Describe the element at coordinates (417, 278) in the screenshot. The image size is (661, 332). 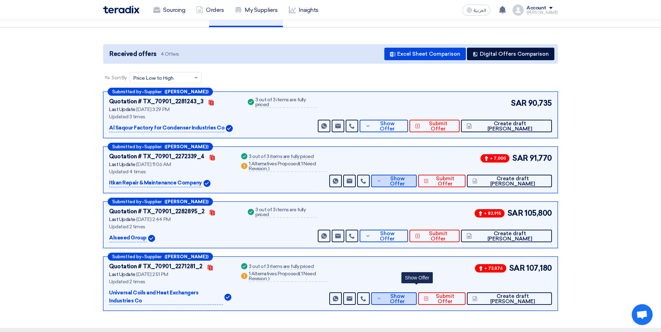
I see `div: Show Offer` at that location.